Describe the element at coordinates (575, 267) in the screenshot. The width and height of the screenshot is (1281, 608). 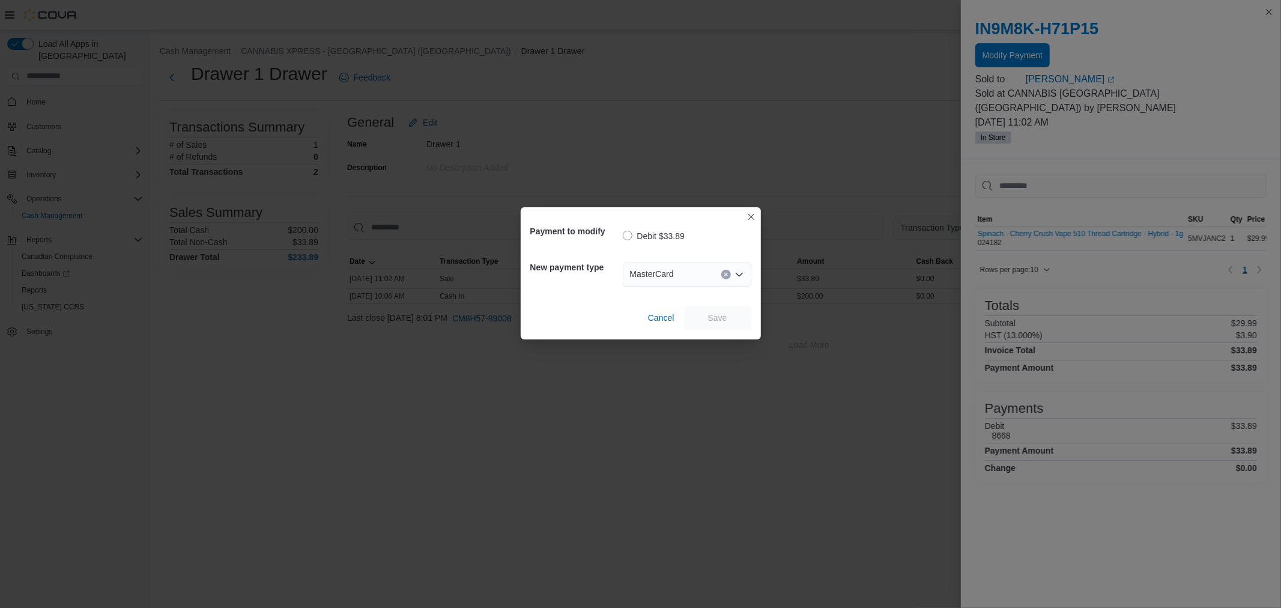
I see `h5: New payment type` at that location.